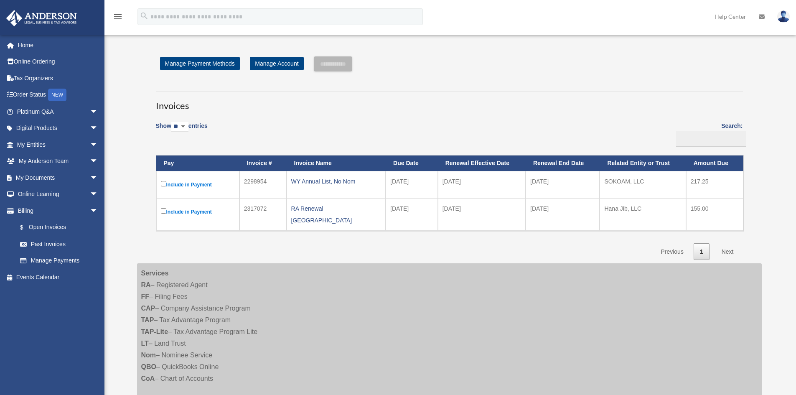 This screenshot has width=796, height=395. I want to click on a: Billingarrow_drop_down, so click(56, 211).